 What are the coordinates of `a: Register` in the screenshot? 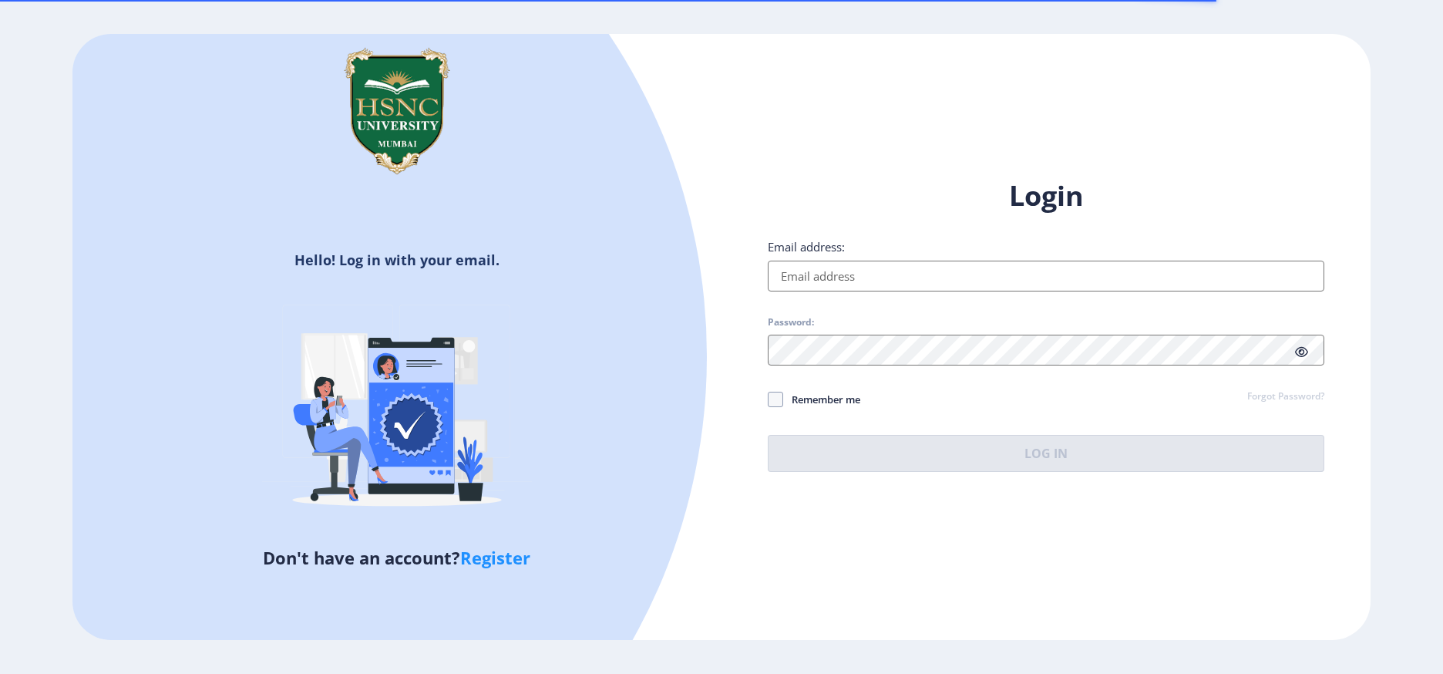 It's located at (495, 557).